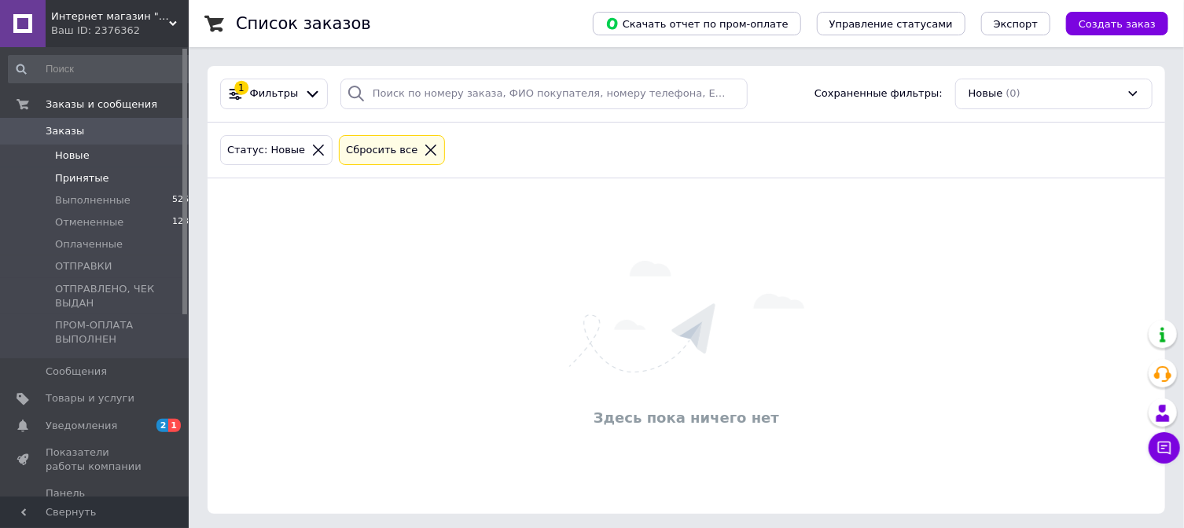  I want to click on a: Создать заказ, so click(1109, 23).